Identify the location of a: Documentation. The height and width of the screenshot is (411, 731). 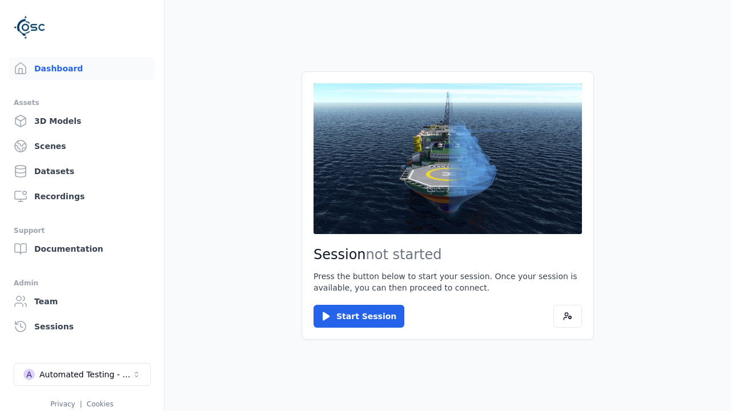
(82, 249).